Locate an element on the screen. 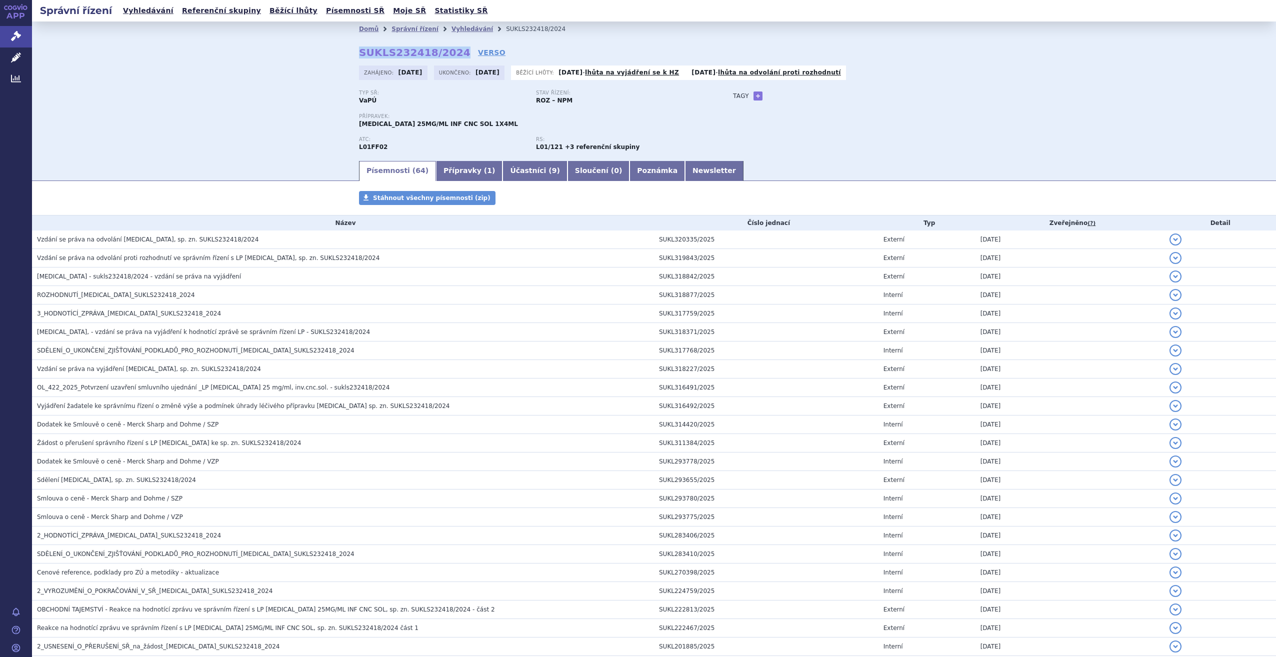 This screenshot has height=657, width=1276. td: SUKL270398/2025 is located at coordinates (766, 573).